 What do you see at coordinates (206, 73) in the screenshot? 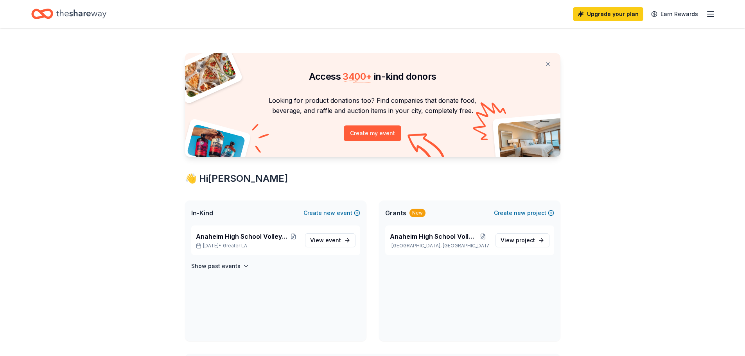
I see `img: Pizza` at bounding box center [206, 73].